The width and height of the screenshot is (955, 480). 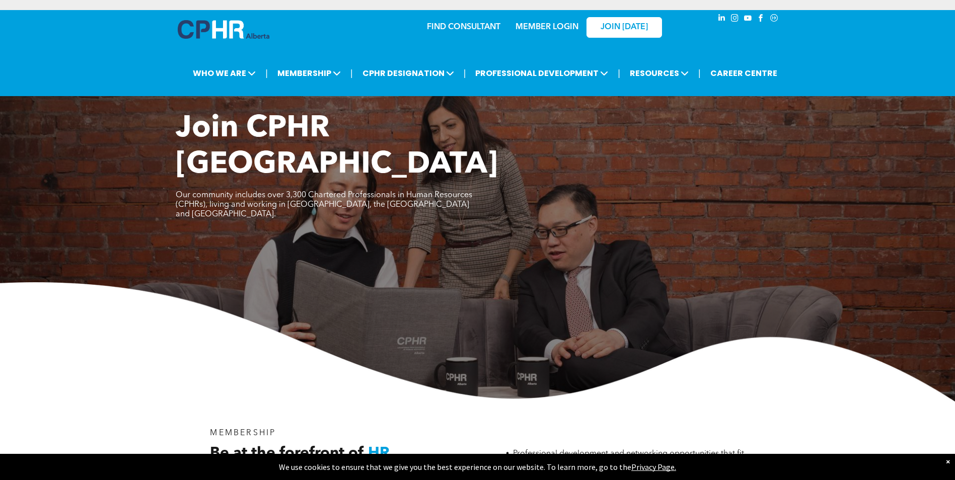 I want to click on a: Privacy Page., so click(x=654, y=467).